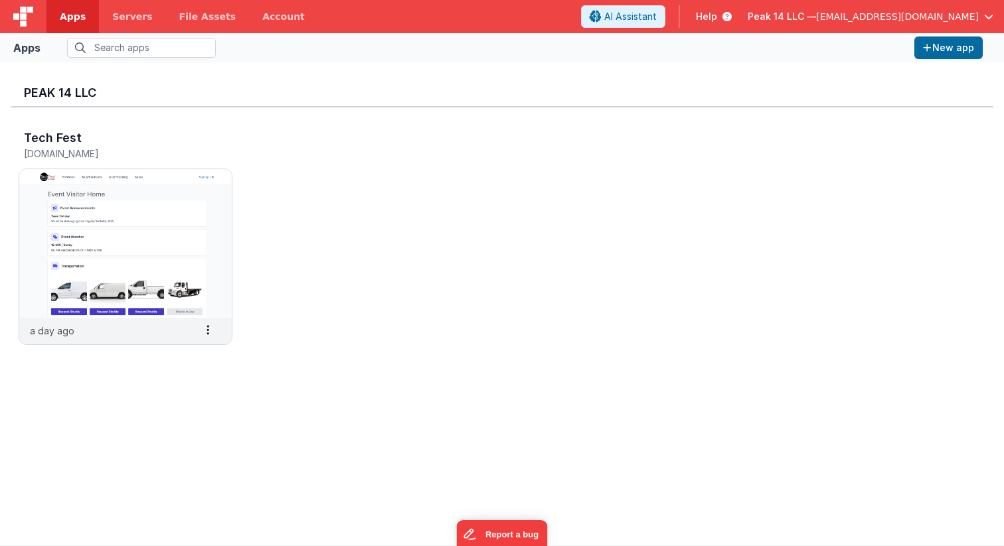 This screenshot has height=546, width=1004. Describe the element at coordinates (52, 331) in the screenshot. I see `p: a day ago` at that location.